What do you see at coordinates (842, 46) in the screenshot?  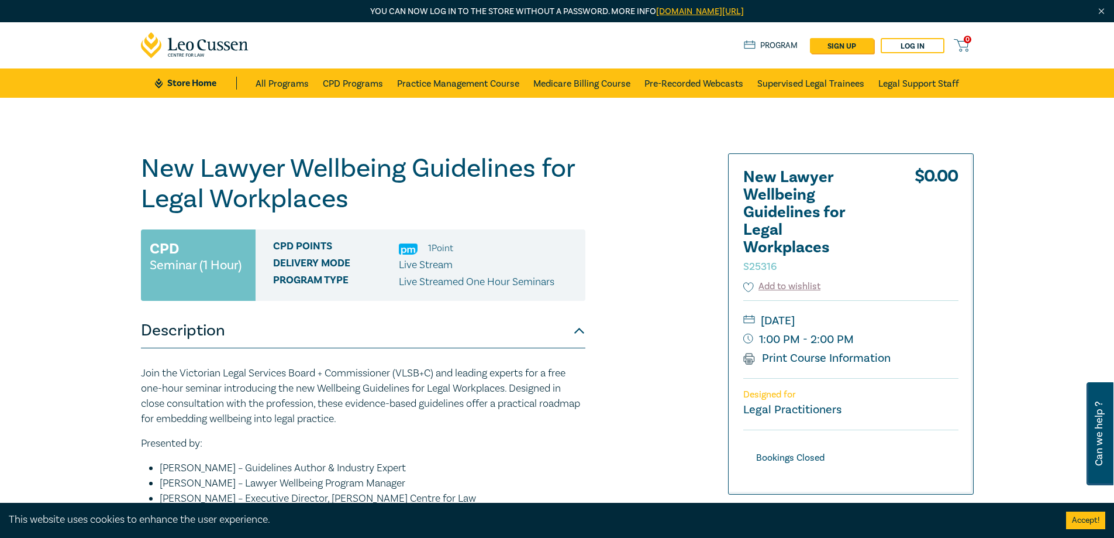 I see `a: sign up` at bounding box center [842, 46].